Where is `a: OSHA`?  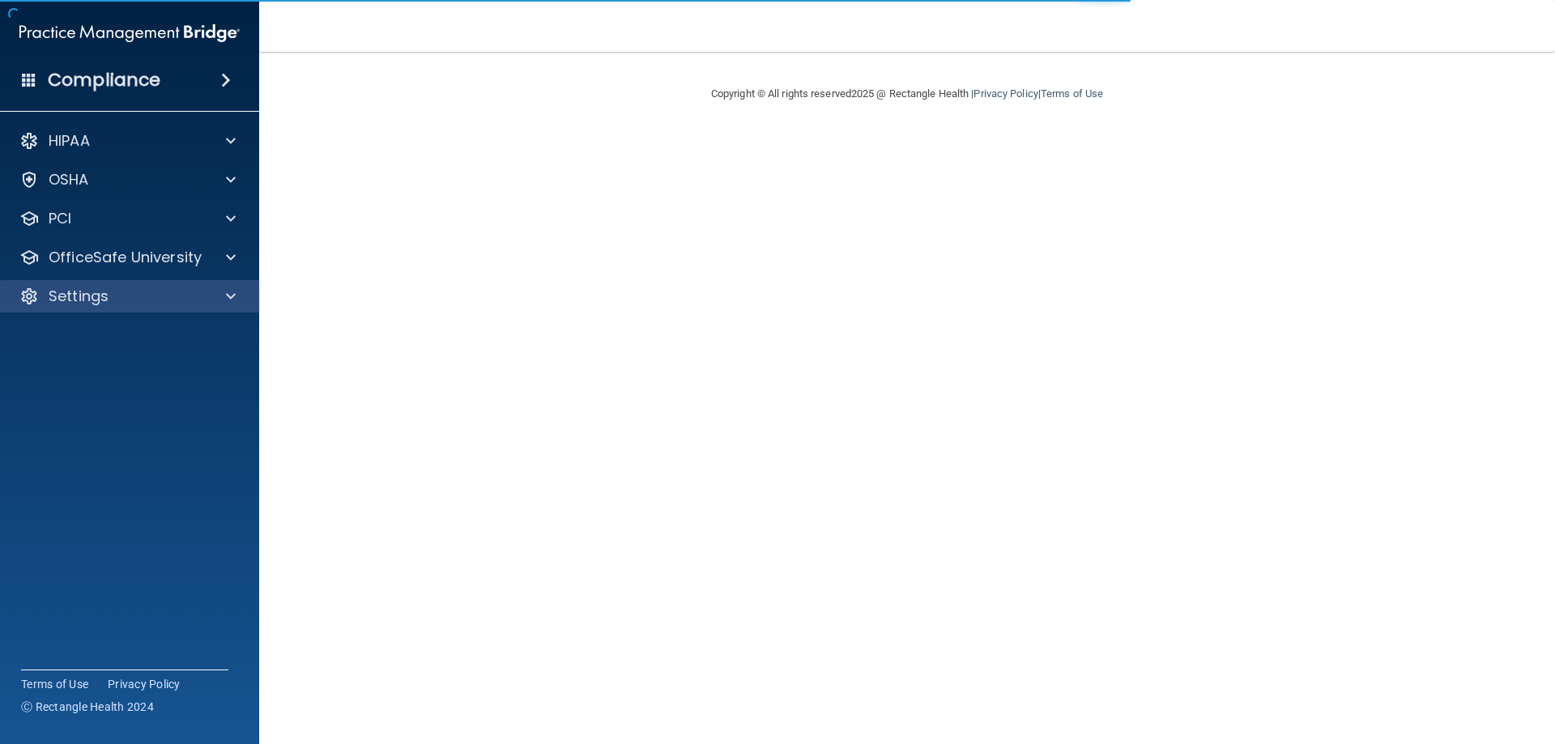 a: OSHA is located at coordinates (127, 180).